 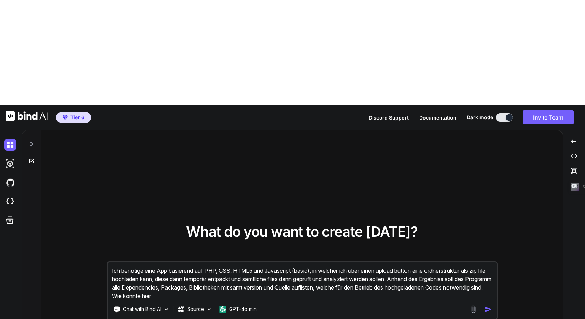 What do you see at coordinates (77, 117) in the screenshot?
I see `span: Tier 6` at bounding box center [77, 117].